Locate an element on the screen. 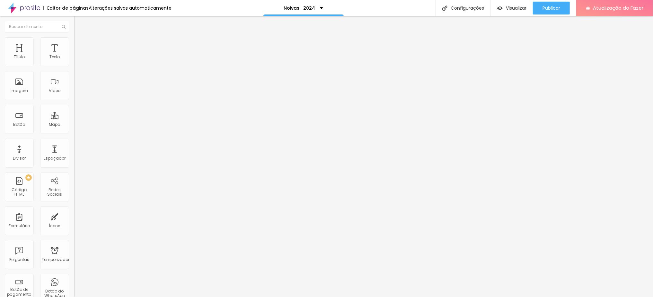 The height and width of the screenshot is (297, 653). button: Visualizar is located at coordinates (512, 8).